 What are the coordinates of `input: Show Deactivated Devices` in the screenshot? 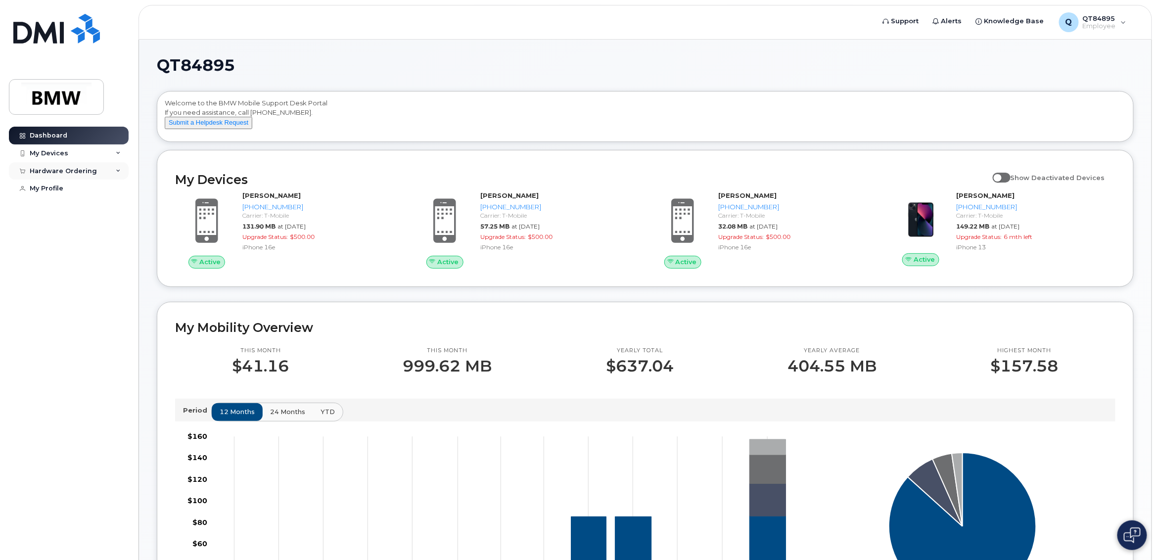 It's located at (997, 172).